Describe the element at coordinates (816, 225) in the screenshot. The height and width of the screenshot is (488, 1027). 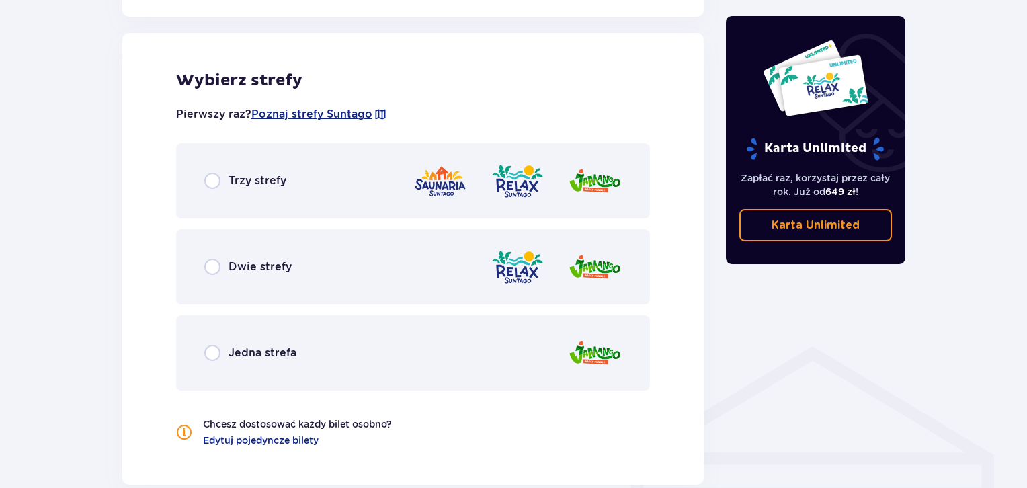
I see `a: Karta Unlimited` at that location.